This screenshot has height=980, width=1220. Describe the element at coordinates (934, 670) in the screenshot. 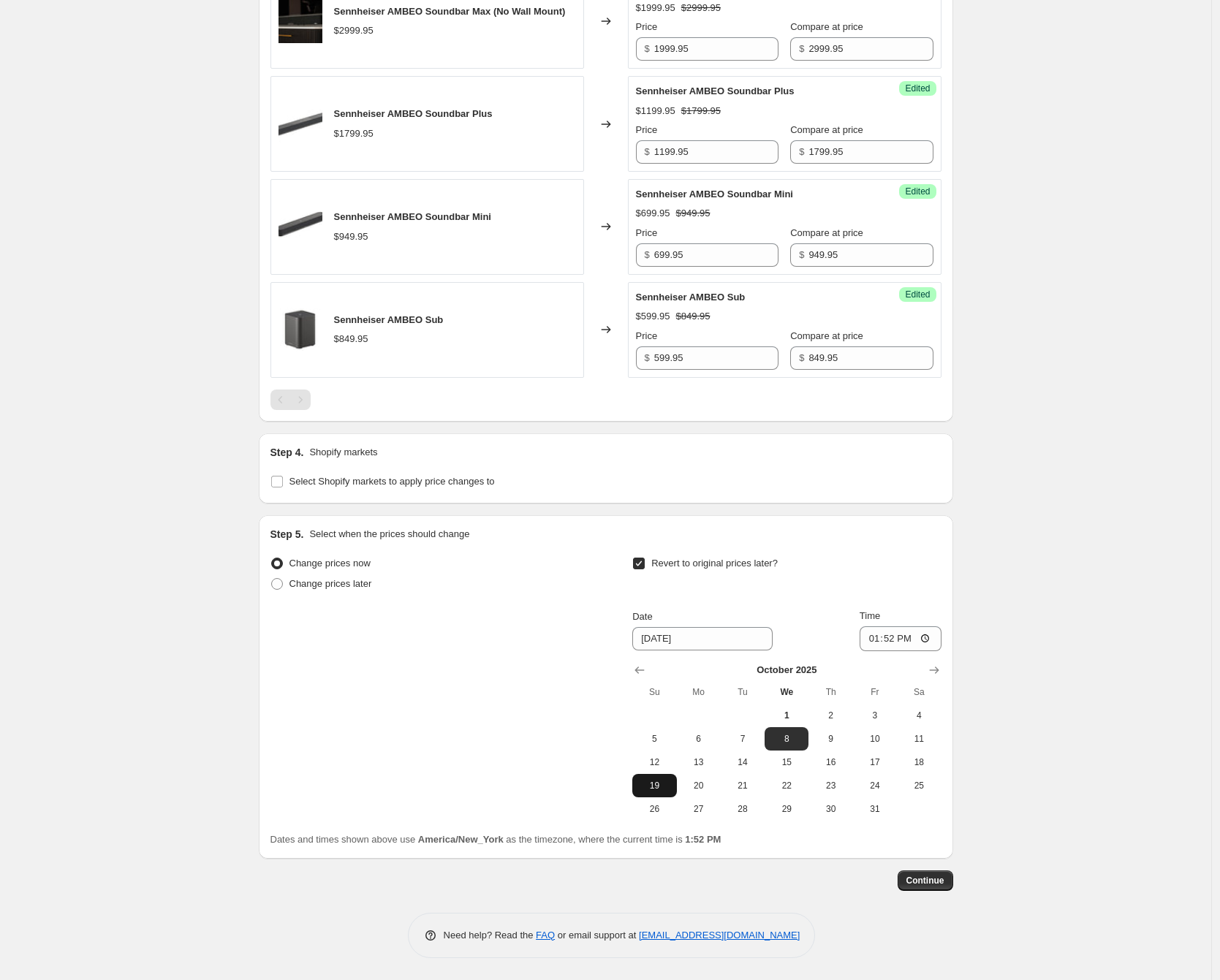

I see `button: Show next month, November 2025` at that location.